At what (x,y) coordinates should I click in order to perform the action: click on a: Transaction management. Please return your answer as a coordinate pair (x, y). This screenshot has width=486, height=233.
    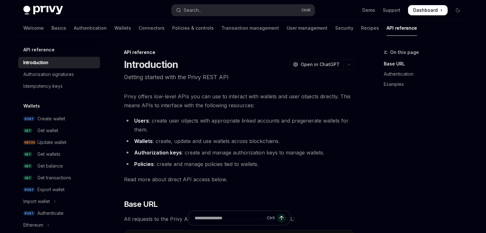
    Looking at the image, I should click on (250, 28).